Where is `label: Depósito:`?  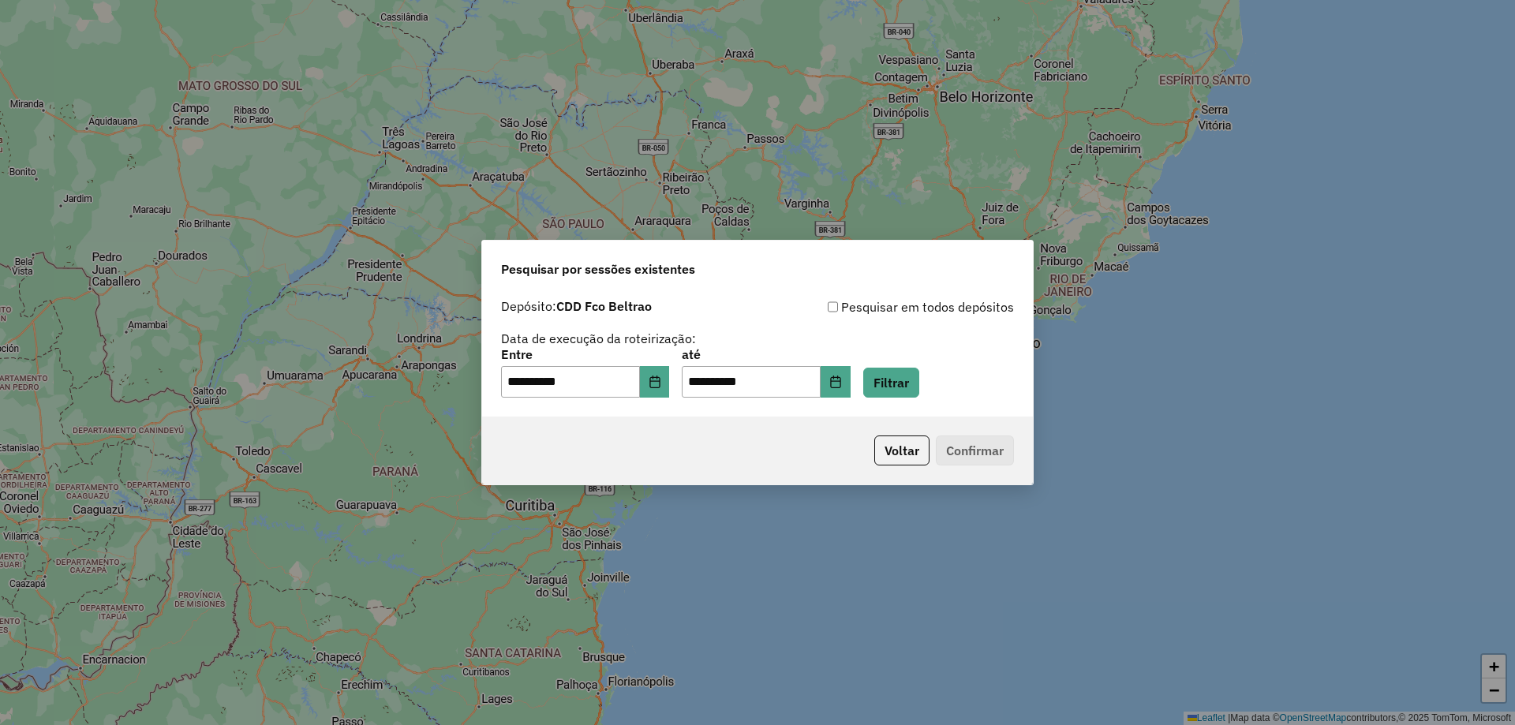
label: Depósito: is located at coordinates (576, 306).